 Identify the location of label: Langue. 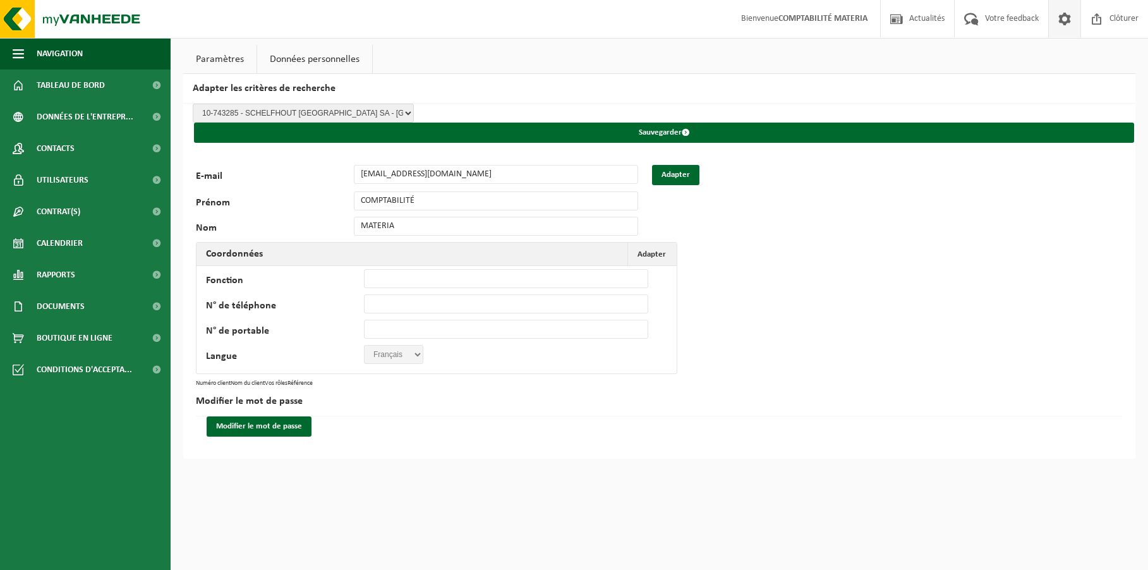
(285, 358).